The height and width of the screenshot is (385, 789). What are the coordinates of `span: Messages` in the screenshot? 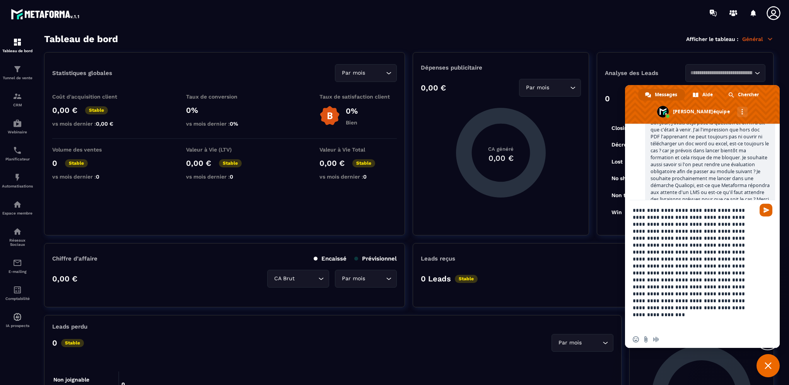 It's located at (666, 95).